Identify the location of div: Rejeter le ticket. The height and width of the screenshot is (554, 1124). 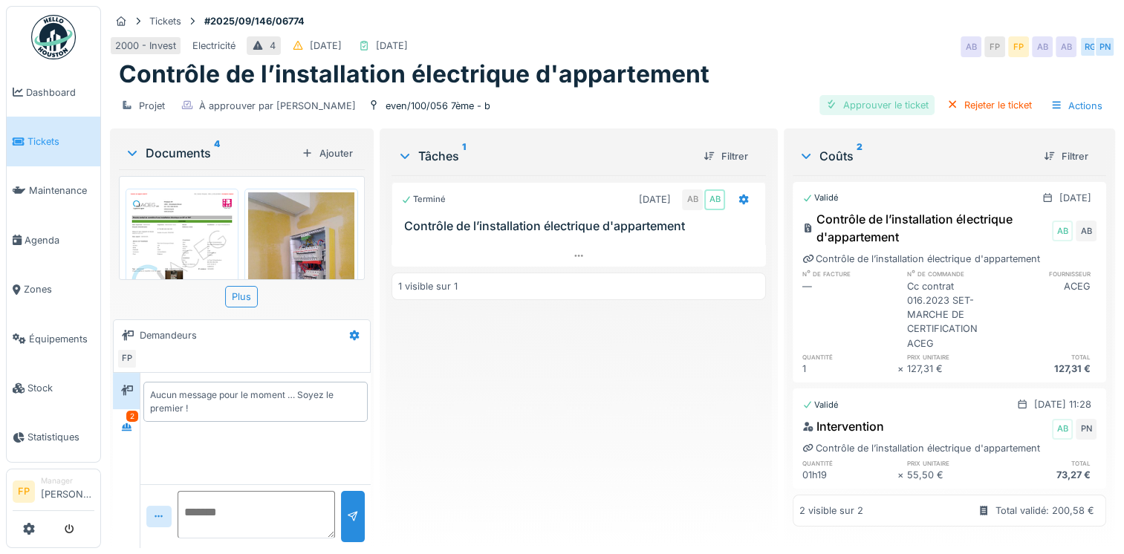
(988, 105).